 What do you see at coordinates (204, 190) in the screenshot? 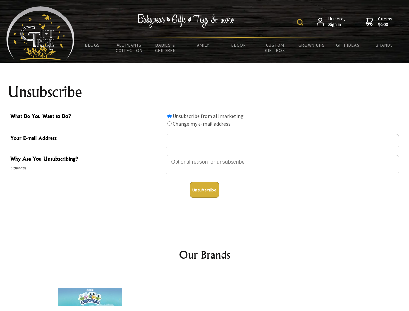
I see `button: Unsubscribe` at bounding box center [204, 190].